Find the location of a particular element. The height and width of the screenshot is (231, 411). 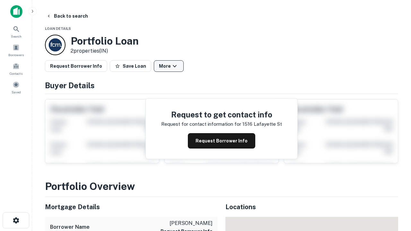

div: Borrowers is located at coordinates (16, 50).